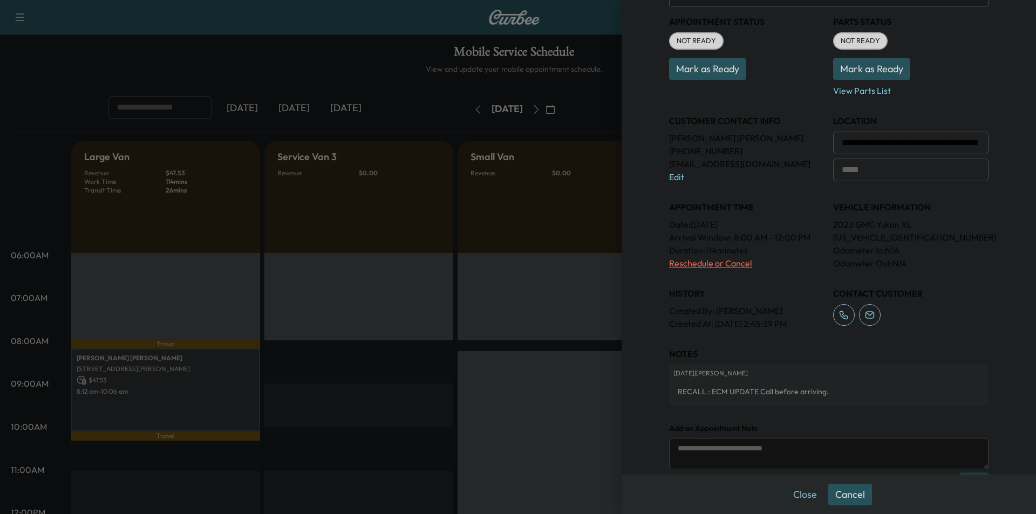 This screenshot has width=1036, height=514. What do you see at coordinates (805, 495) in the screenshot?
I see `button: Close` at bounding box center [805, 495].